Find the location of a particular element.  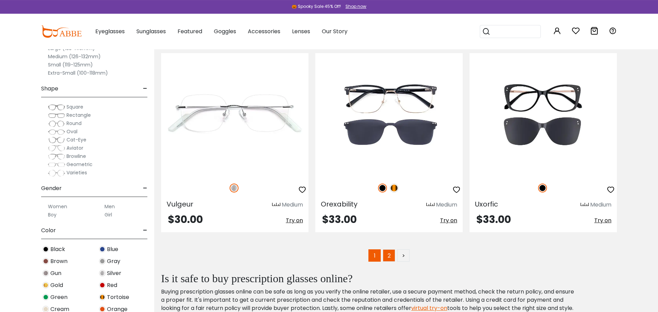

h2: Is it safe to buy prescription glasses online? is located at coordinates (368, 279).